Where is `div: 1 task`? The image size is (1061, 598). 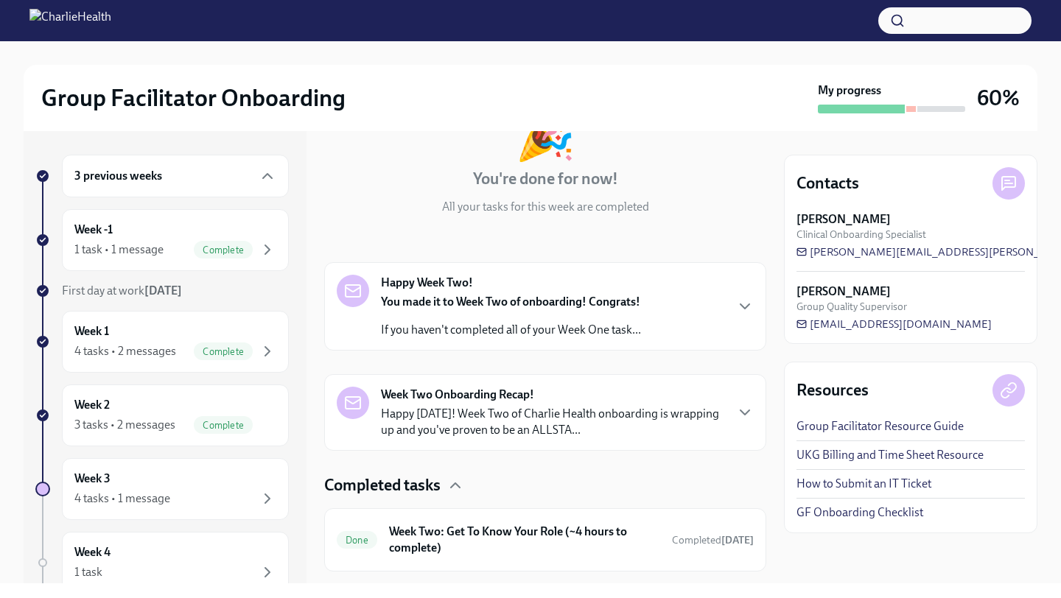 div: 1 task is located at coordinates (88, 573).